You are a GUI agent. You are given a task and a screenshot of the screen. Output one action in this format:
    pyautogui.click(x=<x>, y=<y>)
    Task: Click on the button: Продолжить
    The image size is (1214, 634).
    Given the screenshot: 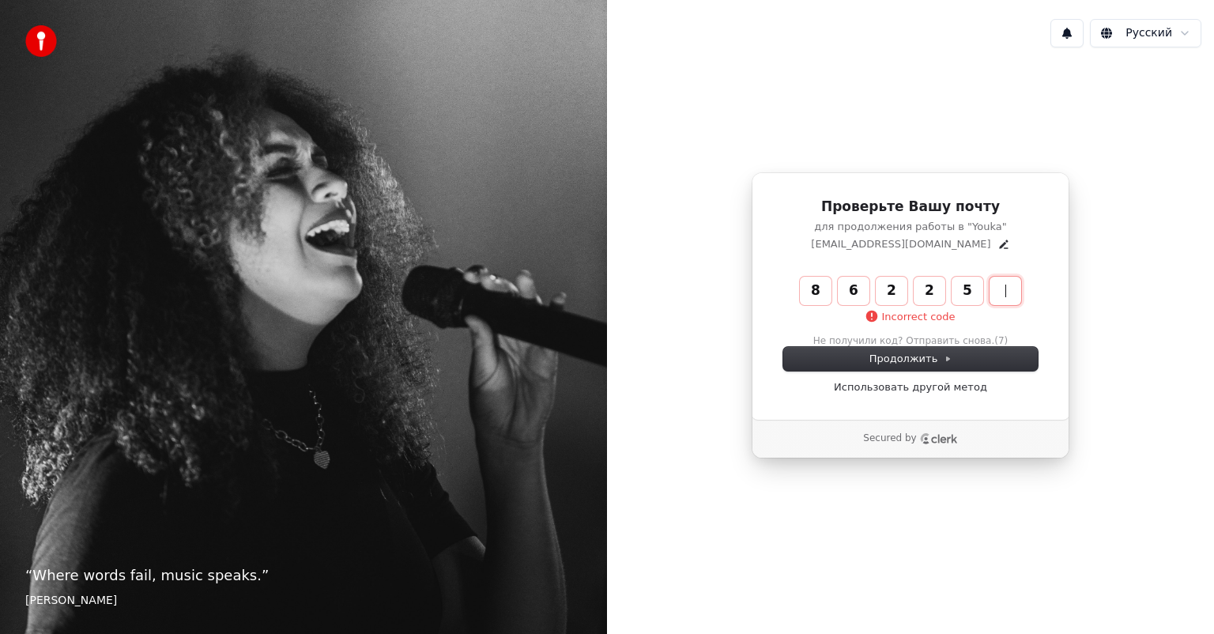 What is the action you would take?
    pyautogui.click(x=910, y=359)
    